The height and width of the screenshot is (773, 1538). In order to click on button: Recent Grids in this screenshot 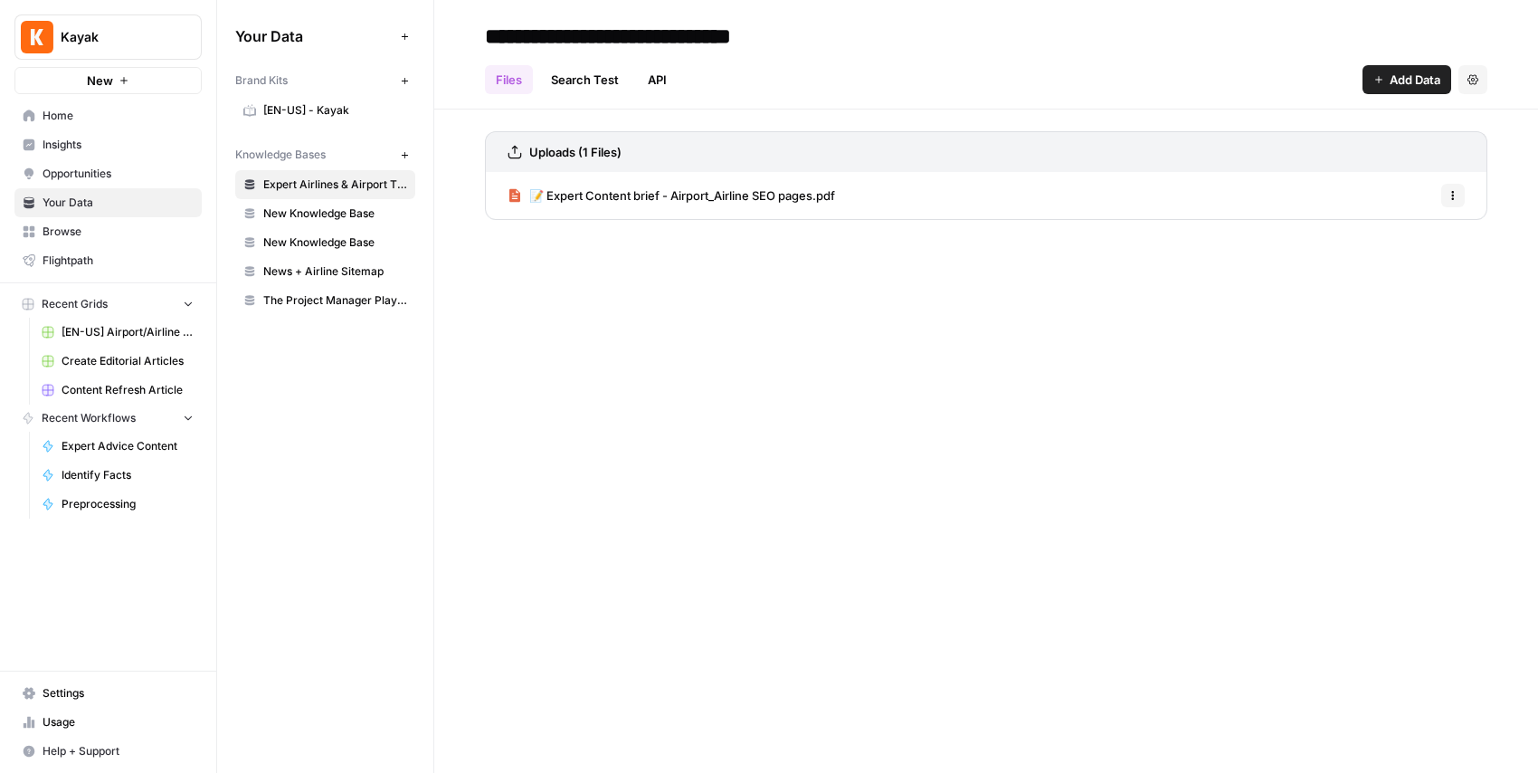, I will do `click(108, 304)`.